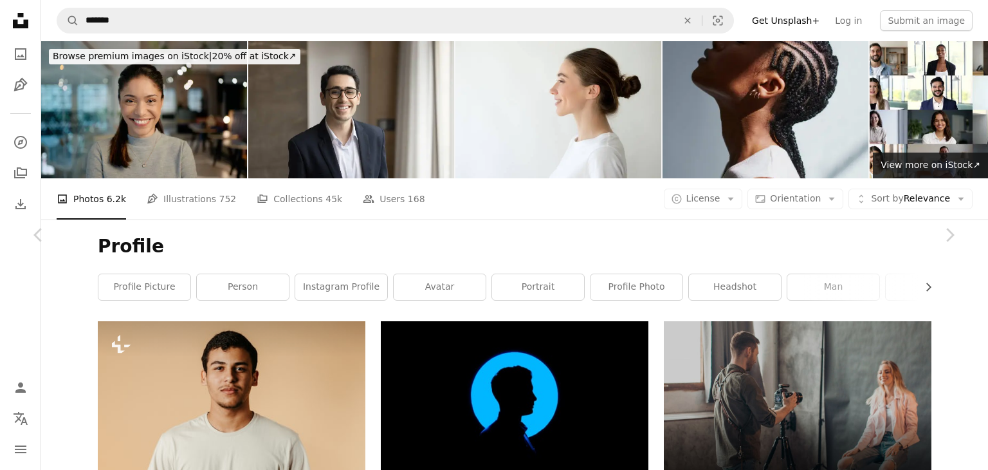  I want to click on a: Users 168, so click(394, 199).